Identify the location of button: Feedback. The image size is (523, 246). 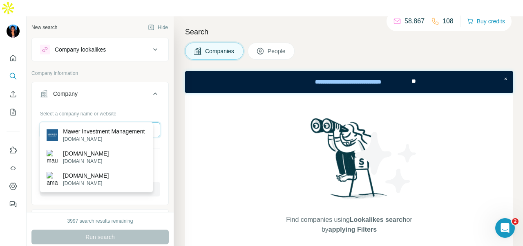
(13, 204).